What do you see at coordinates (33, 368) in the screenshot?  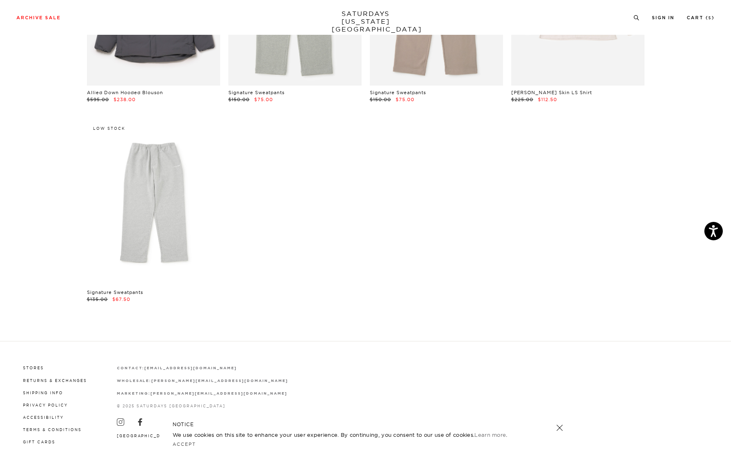 I see `a: Stores` at bounding box center [33, 368].